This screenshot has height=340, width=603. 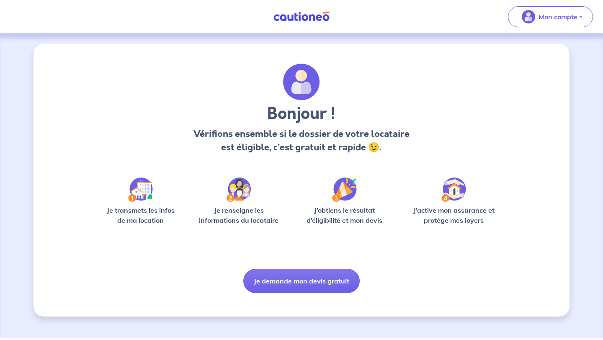 What do you see at coordinates (454, 215) in the screenshot?
I see `p: J’active mon assurance et protège mes loyers` at bounding box center [454, 215].